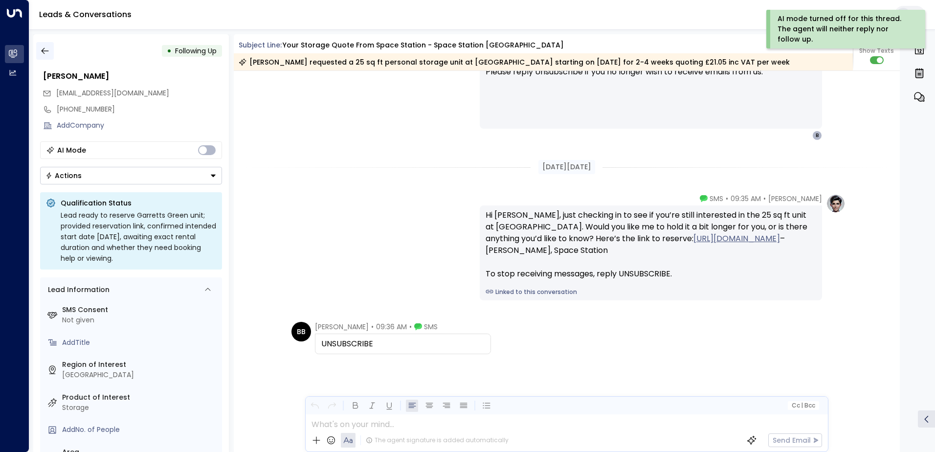 The width and height of the screenshot is (935, 452). Describe the element at coordinates (803, 405) in the screenshot. I see `span: Cc Bcc` at that location.